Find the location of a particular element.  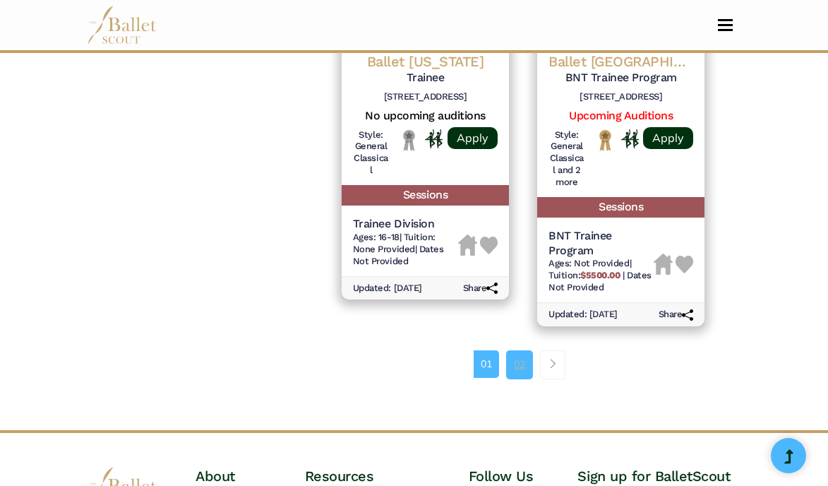

span: Tuition: is located at coordinates (585, 275).